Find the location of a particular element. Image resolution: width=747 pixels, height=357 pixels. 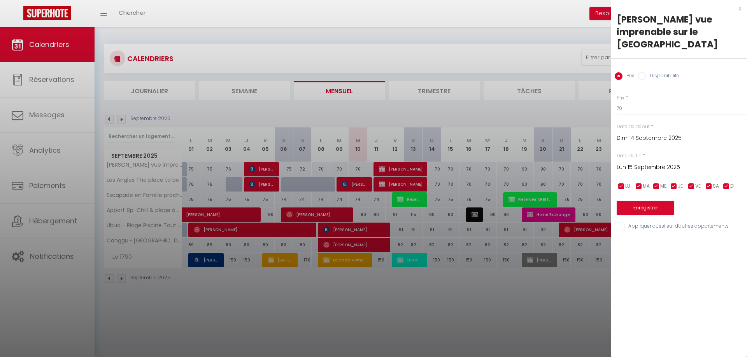

span: DI is located at coordinates (732, 186).